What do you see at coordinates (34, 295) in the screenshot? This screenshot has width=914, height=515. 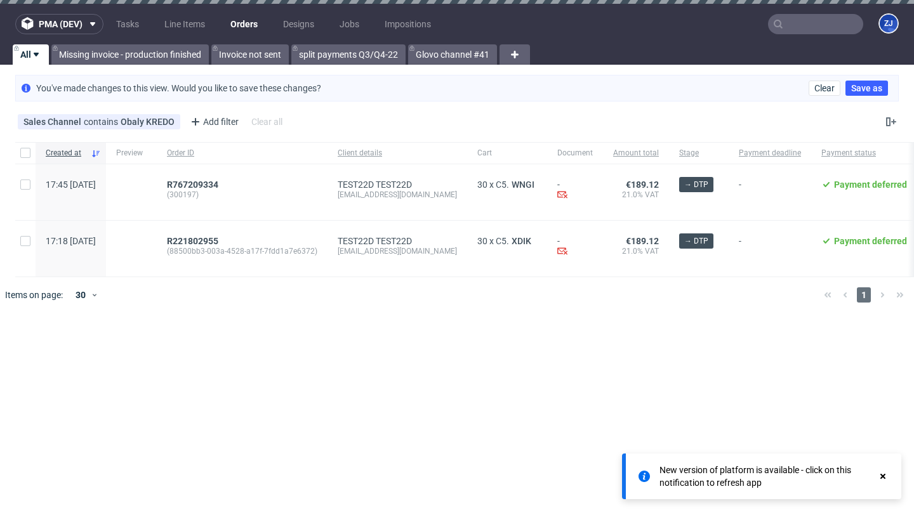 I see `span: Items on page:` at bounding box center [34, 295].